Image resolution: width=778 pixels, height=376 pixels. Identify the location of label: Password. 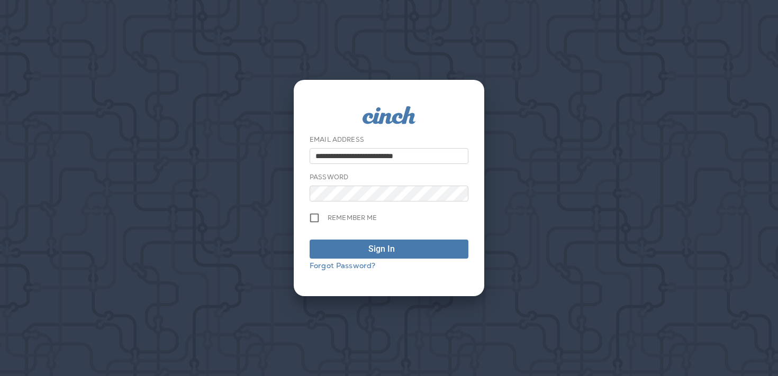
(329, 177).